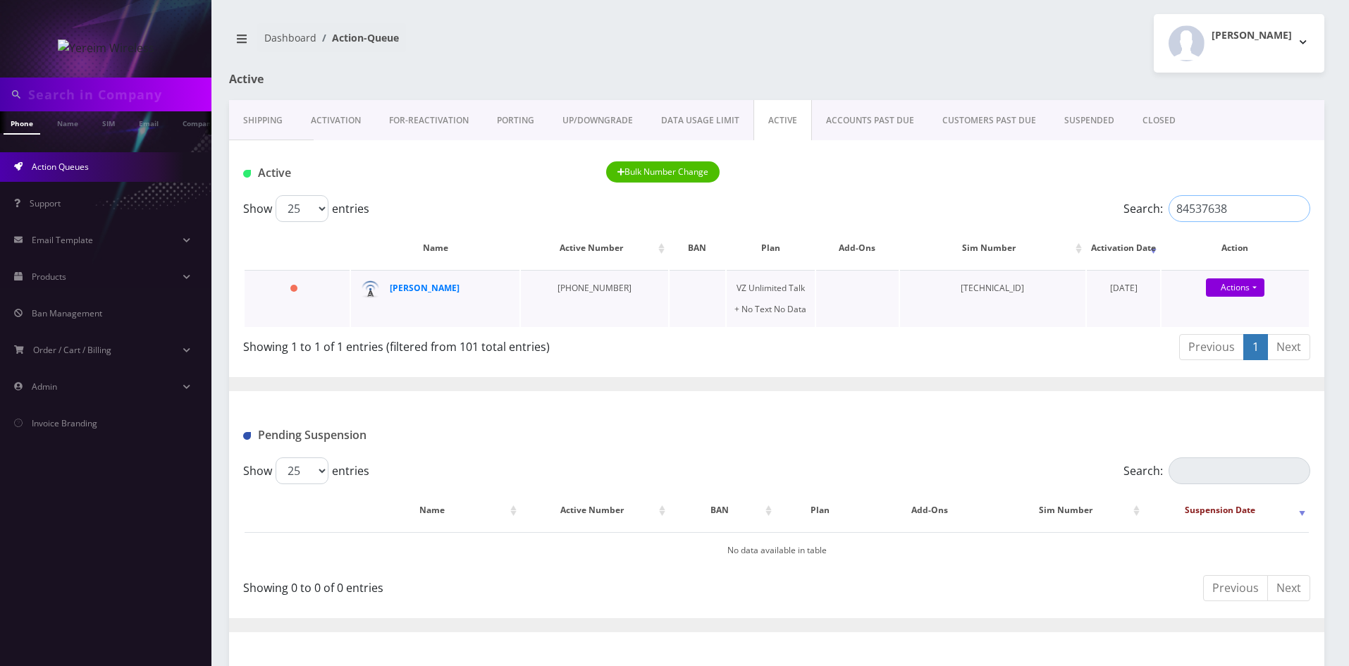 This screenshot has height=666, width=1349. Describe the element at coordinates (700, 121) in the screenshot. I see `a: DATA USAGE LIMIT` at that location.